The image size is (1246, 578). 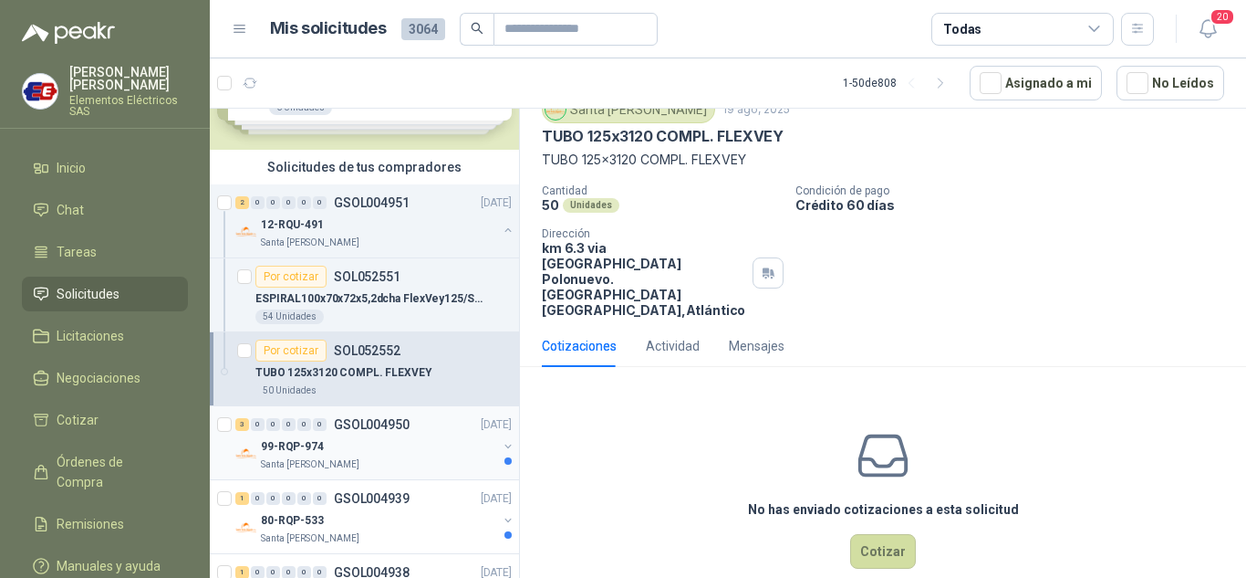 What do you see at coordinates (423, 29) in the screenshot?
I see `span: 3064` at bounding box center [423, 29].